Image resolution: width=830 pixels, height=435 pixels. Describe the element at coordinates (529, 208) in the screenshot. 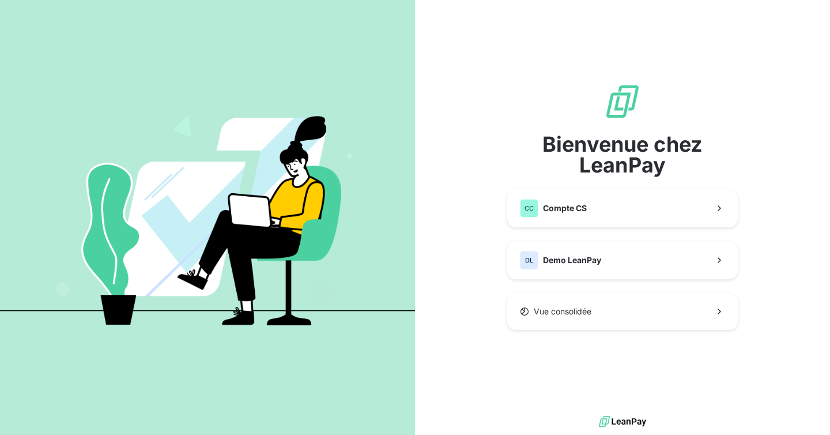

I see `div: CC` at that location.